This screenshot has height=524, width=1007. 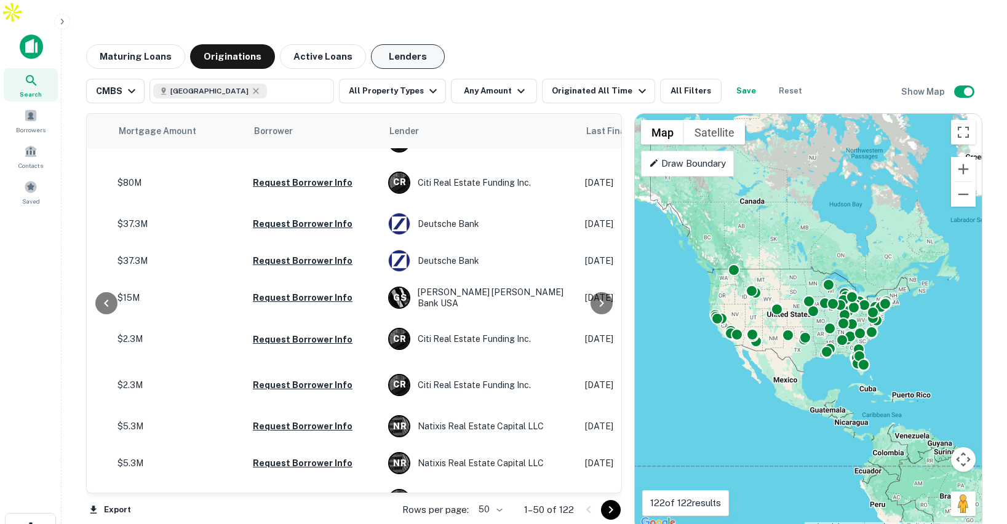 I want to click on span: Saved, so click(x=31, y=201).